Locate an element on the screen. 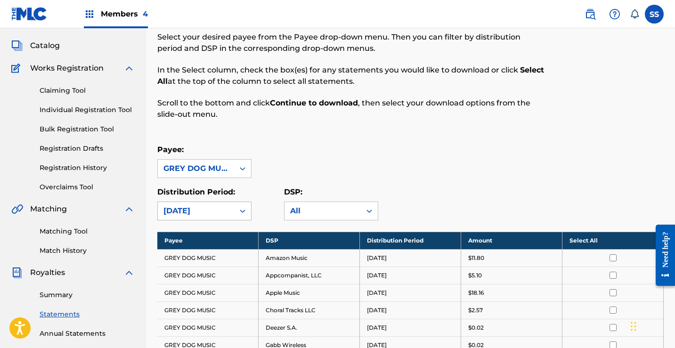 The width and height of the screenshot is (675, 348). div: Need help? is located at coordinates (16, 32).